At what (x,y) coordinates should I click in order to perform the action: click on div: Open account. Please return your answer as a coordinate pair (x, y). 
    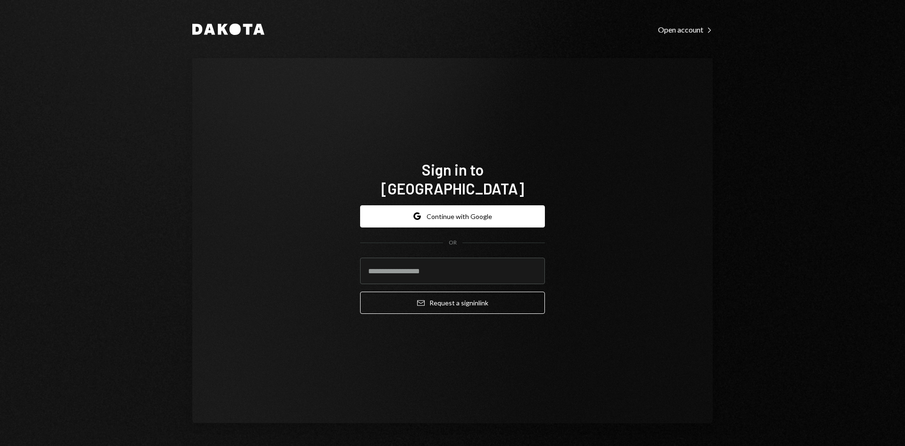
    Looking at the image, I should click on (686, 30).